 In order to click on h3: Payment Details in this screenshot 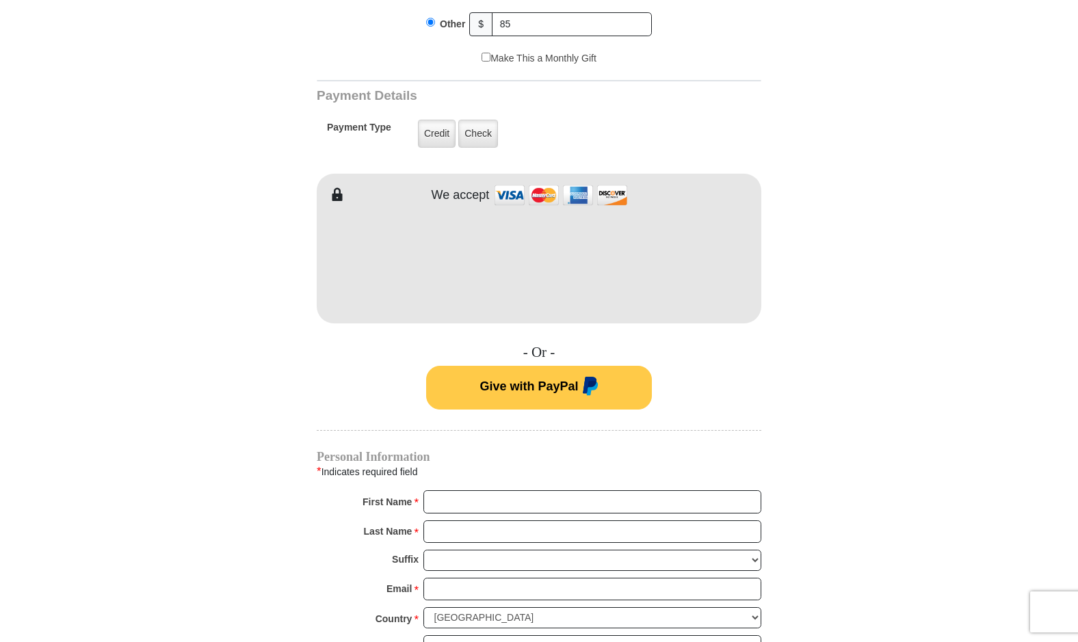, I will do `click(491, 96)`.